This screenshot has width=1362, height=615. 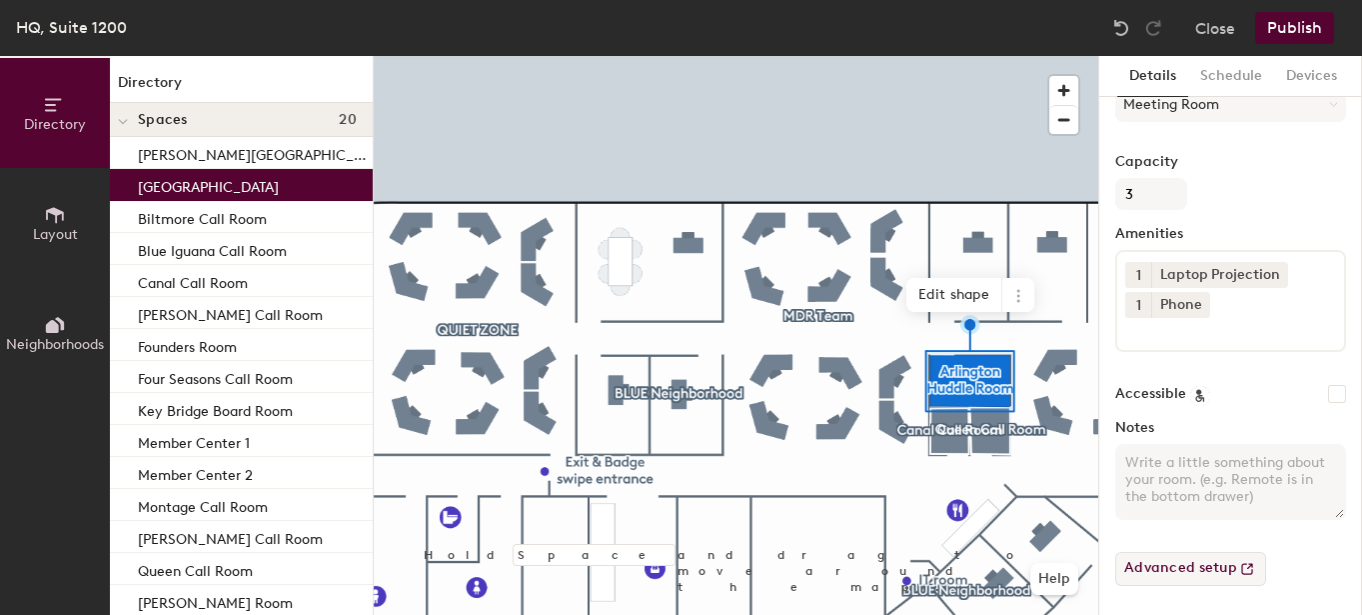 I want to click on span: Layout, so click(x=55, y=234).